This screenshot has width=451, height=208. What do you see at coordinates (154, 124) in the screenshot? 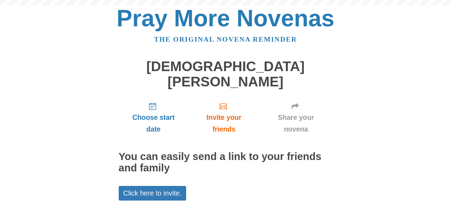
I see `span: Choose start date` at bounding box center [154, 124].